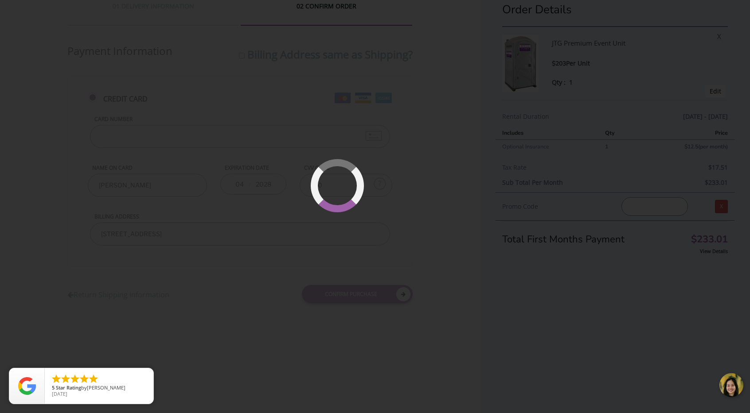 The image size is (750, 413). I want to click on span: by, so click(99, 388).